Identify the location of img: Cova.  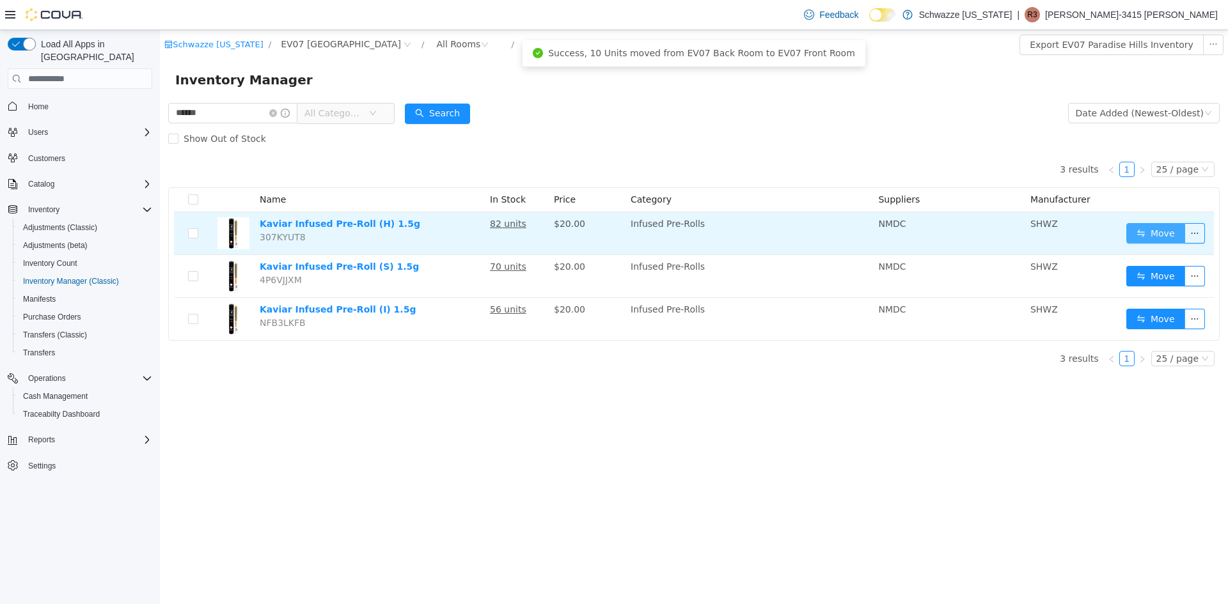
(54, 15).